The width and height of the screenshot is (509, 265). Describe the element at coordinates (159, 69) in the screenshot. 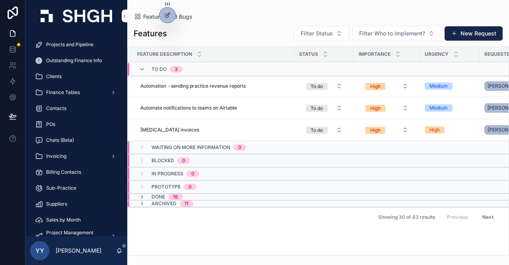

I see `span: To do` at that location.